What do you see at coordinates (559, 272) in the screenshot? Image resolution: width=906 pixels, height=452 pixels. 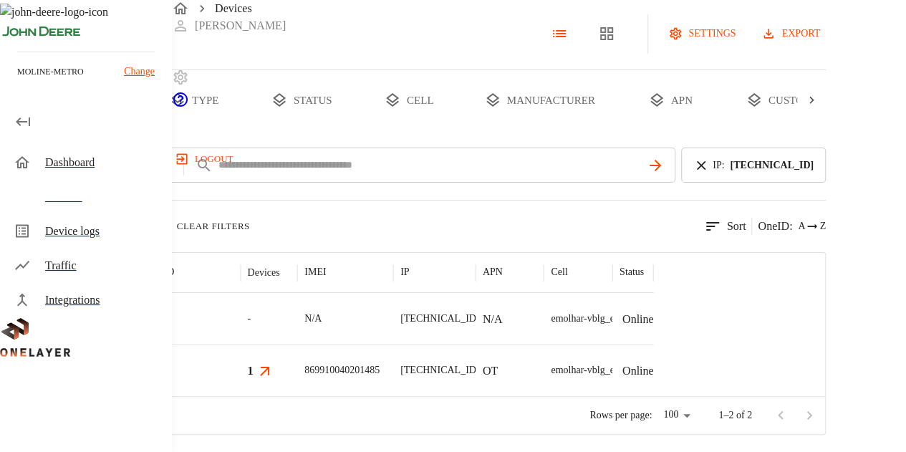 I see `p: Cell` at bounding box center [559, 272].